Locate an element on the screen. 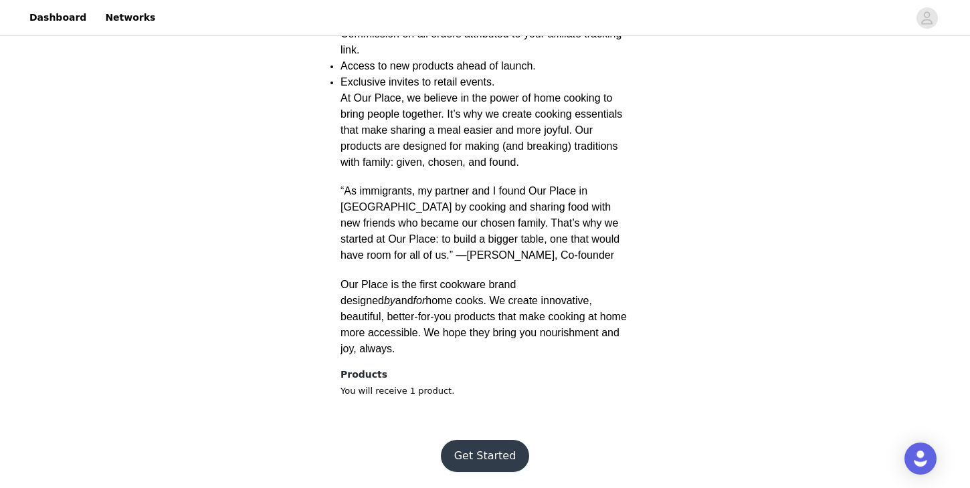 Image resolution: width=970 pixels, height=488 pixels. span: Commission on all orders attributed to your affiliate tracking link. is located at coordinates (482, 41).